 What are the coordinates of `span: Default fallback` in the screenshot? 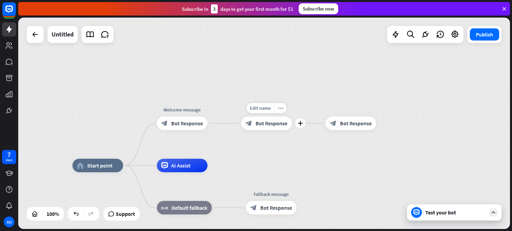 It's located at (190, 208).